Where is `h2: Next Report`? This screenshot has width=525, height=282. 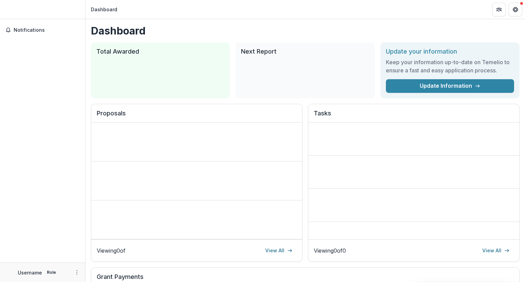
h2: Next Report is located at coordinates (305, 52).